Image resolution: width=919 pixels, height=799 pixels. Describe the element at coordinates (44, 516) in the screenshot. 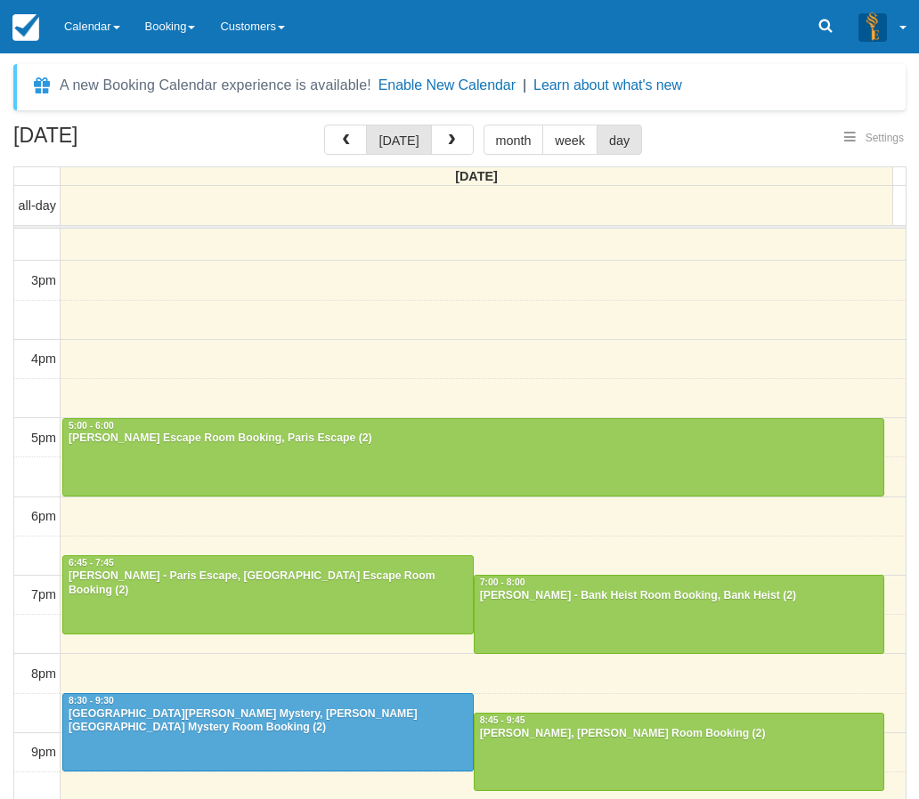

I see `span: 6pm` at that location.